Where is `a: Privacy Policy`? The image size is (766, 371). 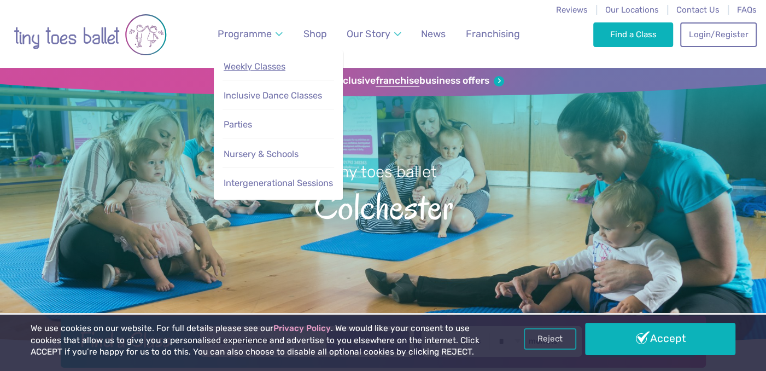 a: Privacy Policy is located at coordinates (302, 328).